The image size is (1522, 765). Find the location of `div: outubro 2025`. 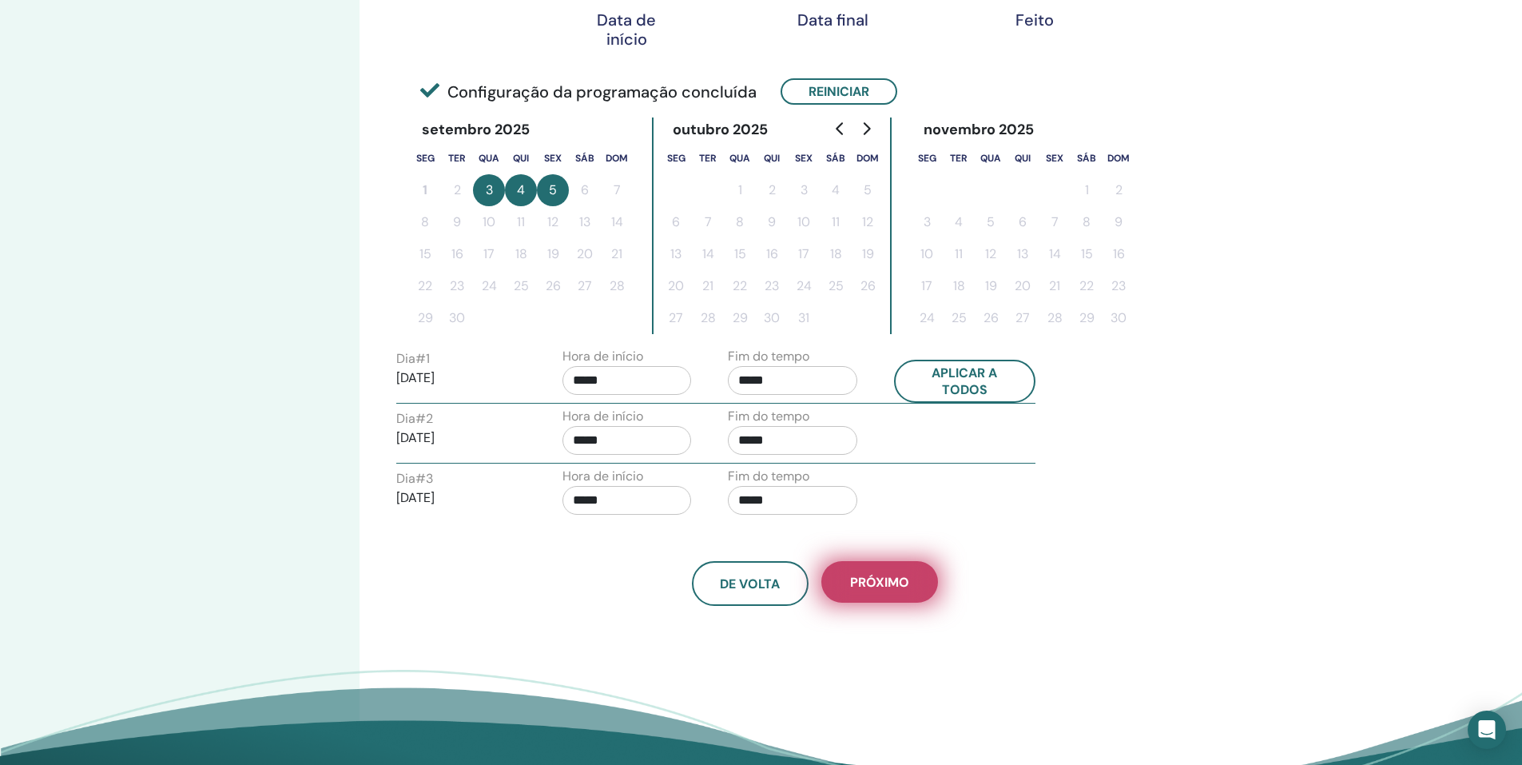

div: outubro 2025 is located at coordinates (721, 129).